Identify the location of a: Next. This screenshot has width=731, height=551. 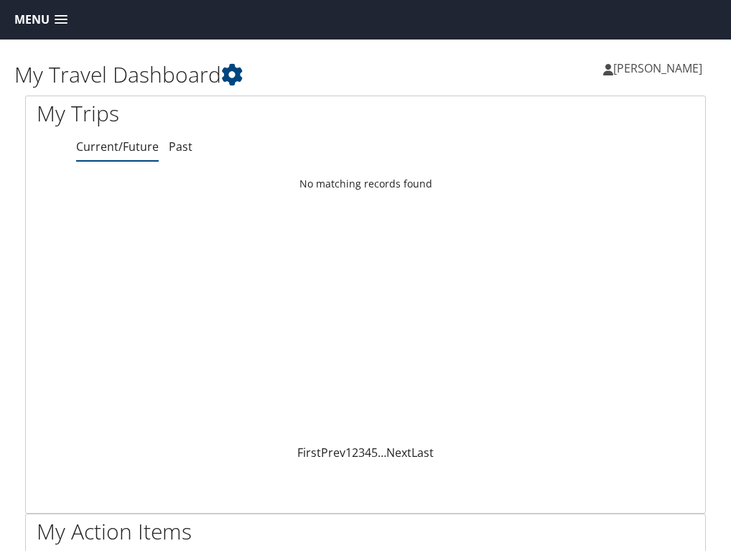
(399, 453).